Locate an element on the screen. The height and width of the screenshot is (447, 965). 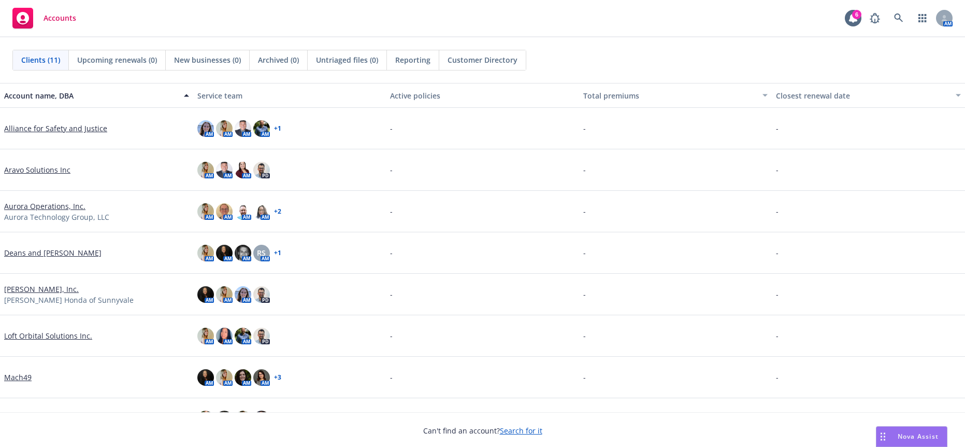
a: Report a Bug is located at coordinates (875, 18).